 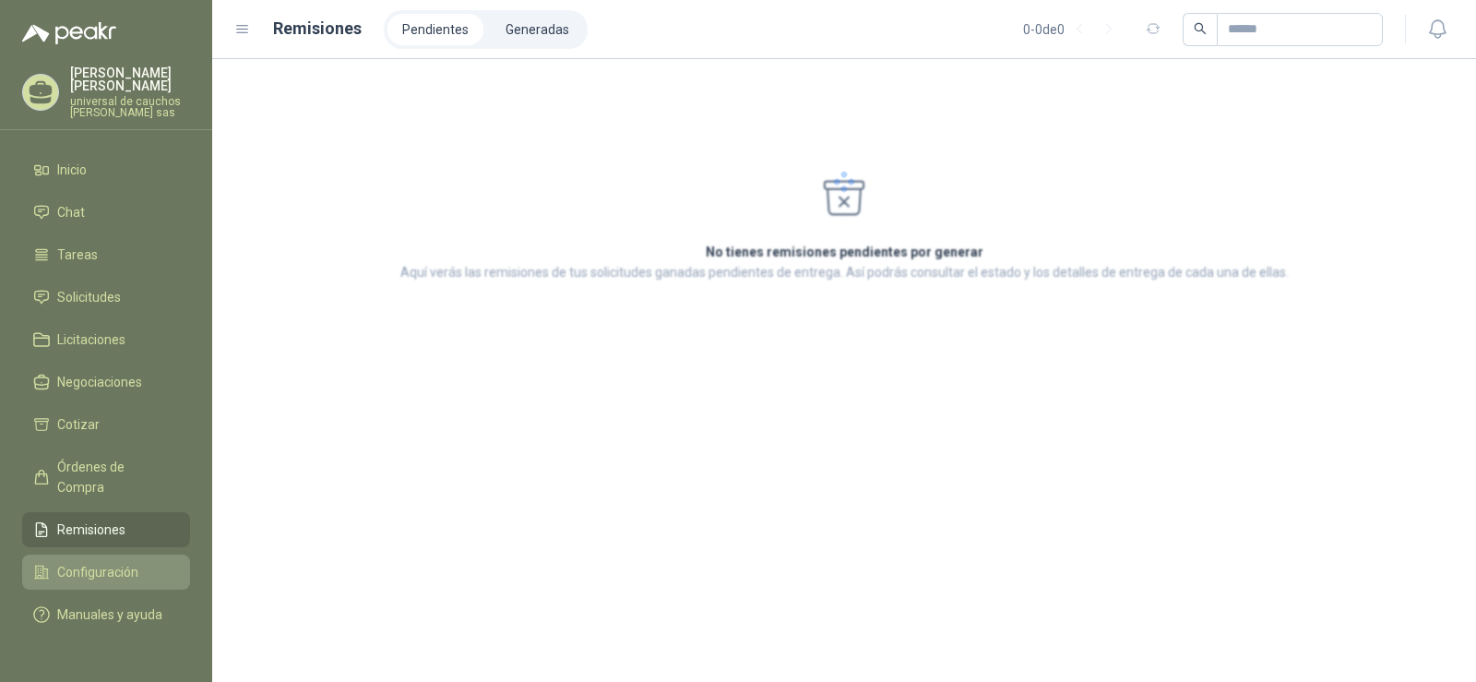 What do you see at coordinates (1200, 29) in the screenshot?
I see `span: search` at bounding box center [1200, 29].